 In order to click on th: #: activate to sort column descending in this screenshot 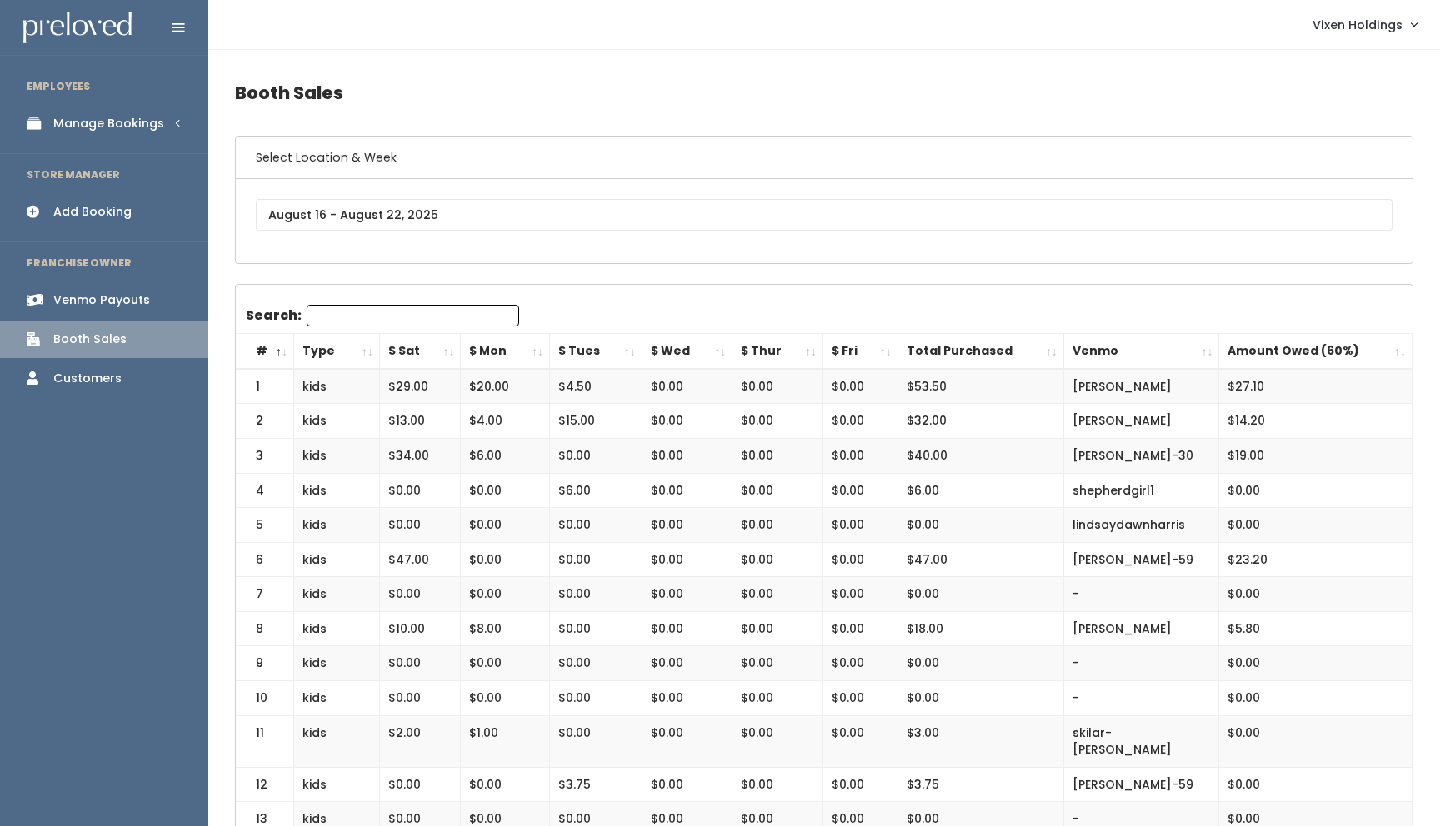, I will do `click(265, 352)`.